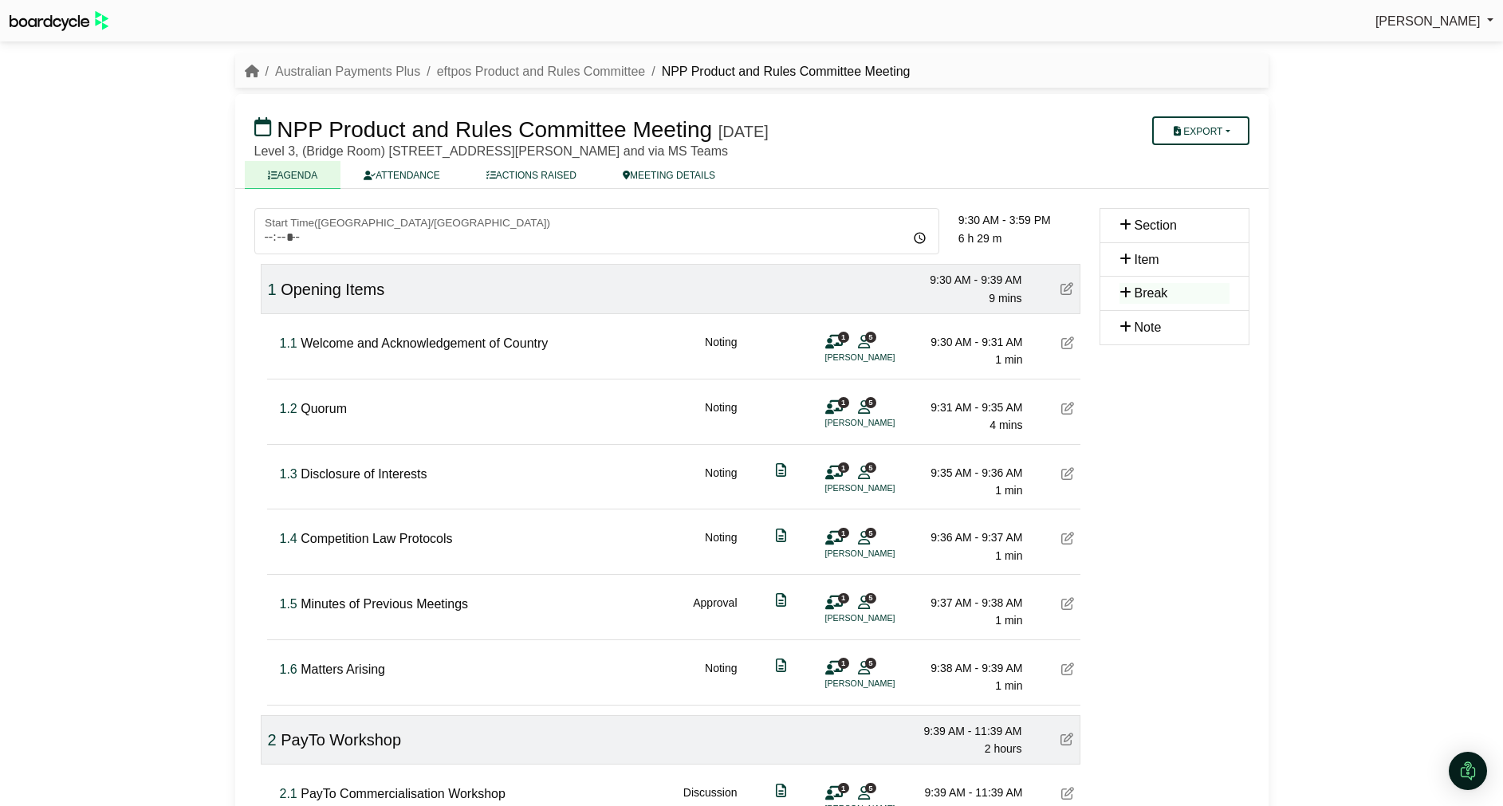 The width and height of the screenshot is (1503, 806). What do you see at coordinates (340, 740) in the screenshot?
I see `span: PayTo Workshop` at bounding box center [340, 740].